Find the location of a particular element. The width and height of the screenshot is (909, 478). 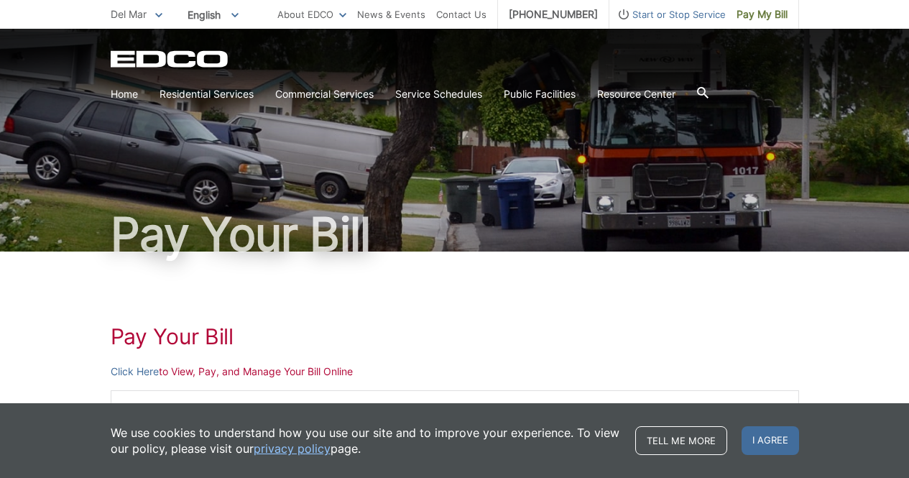

a: Contact Us is located at coordinates (461, 14).